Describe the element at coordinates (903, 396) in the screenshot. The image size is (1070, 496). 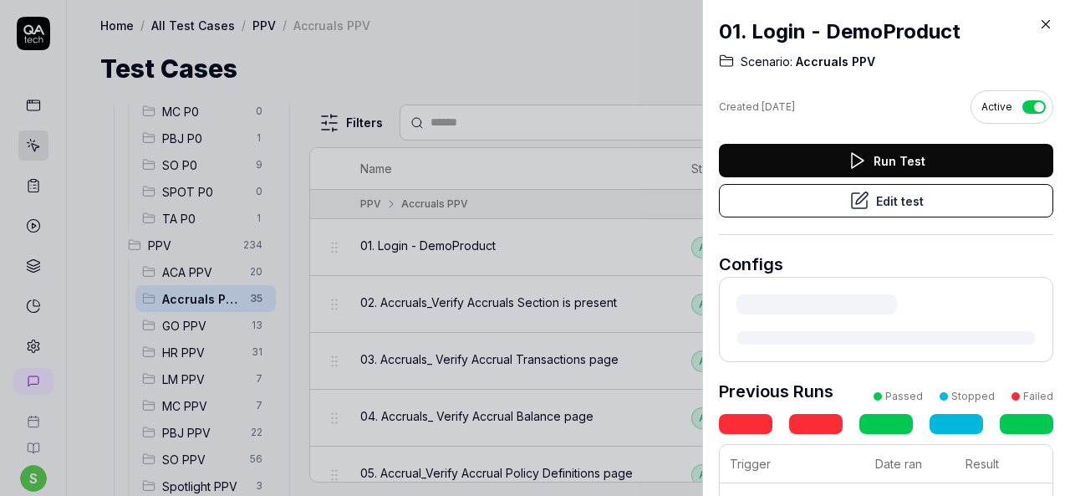
I see `div: Passed` at that location.